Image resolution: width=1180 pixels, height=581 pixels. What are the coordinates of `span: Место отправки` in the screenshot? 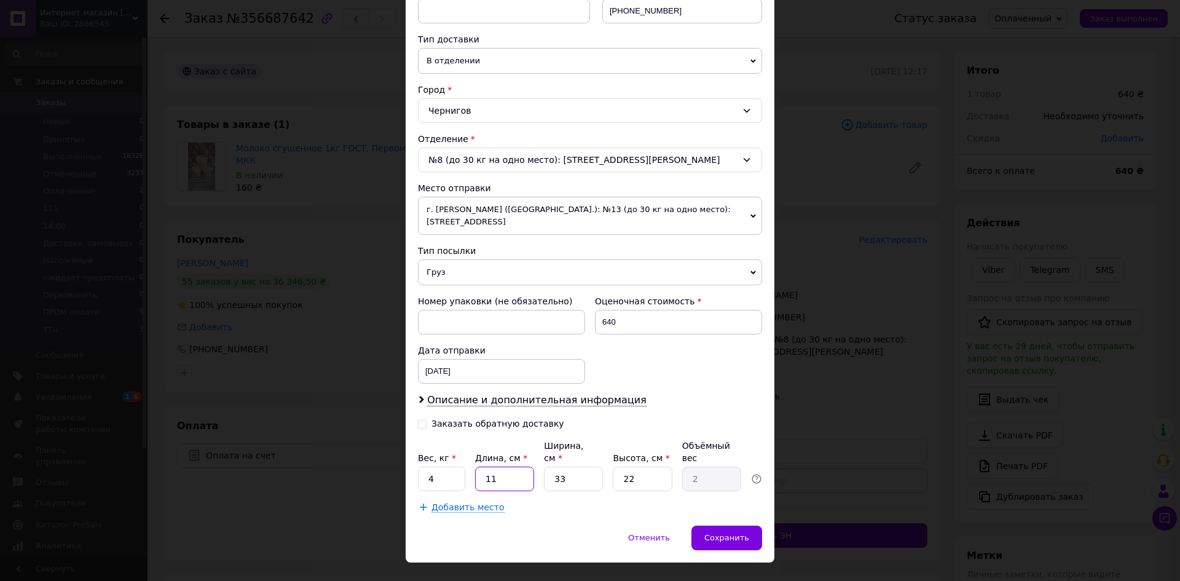 It's located at (454, 188).